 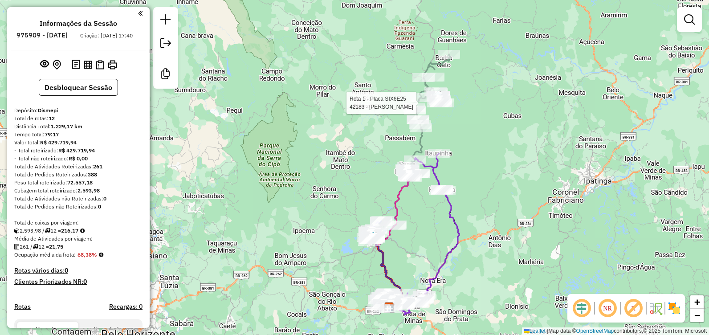 I want to click on strong: Dismepi, so click(x=48, y=110).